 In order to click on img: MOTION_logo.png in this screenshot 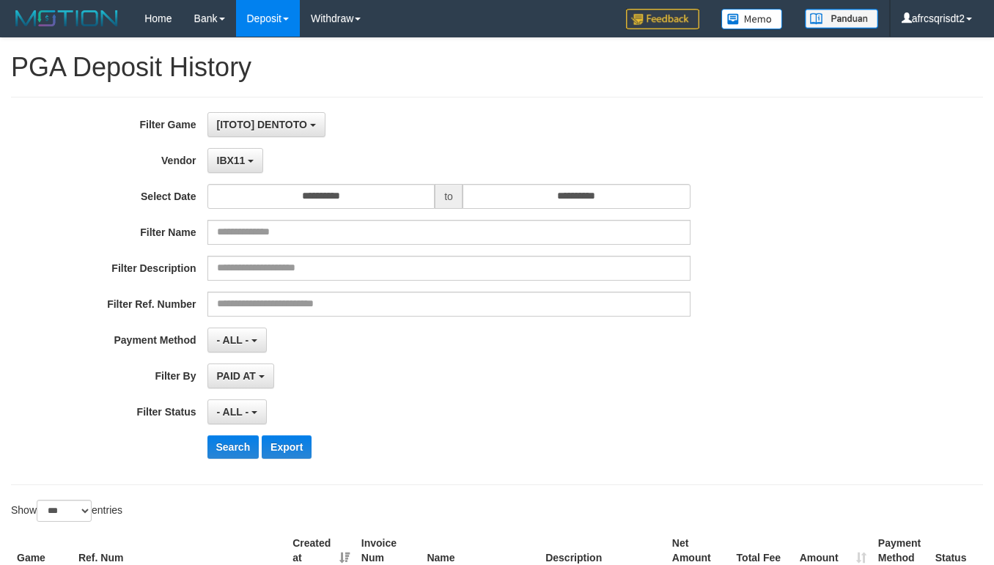, I will do `click(67, 18)`.